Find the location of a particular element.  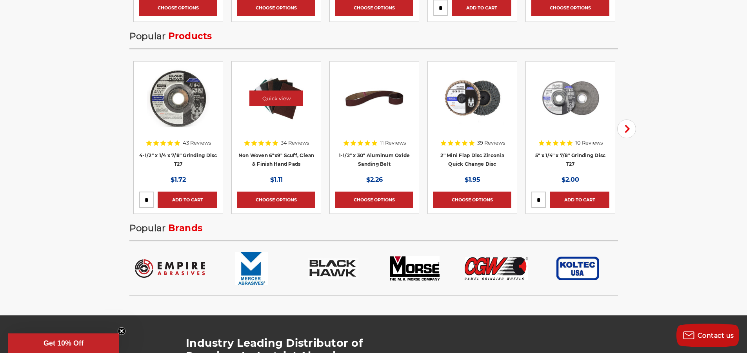

img: Non Woven 6"x9" Scuff, Clean & Finish Hand Pads is located at coordinates (276, 98).